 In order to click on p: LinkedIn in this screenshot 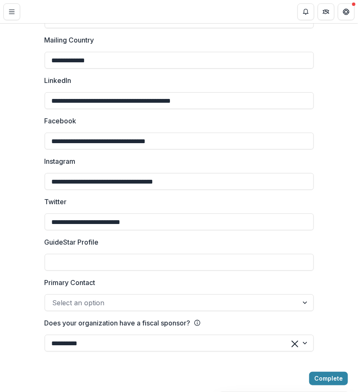, I will do `click(58, 80)`.